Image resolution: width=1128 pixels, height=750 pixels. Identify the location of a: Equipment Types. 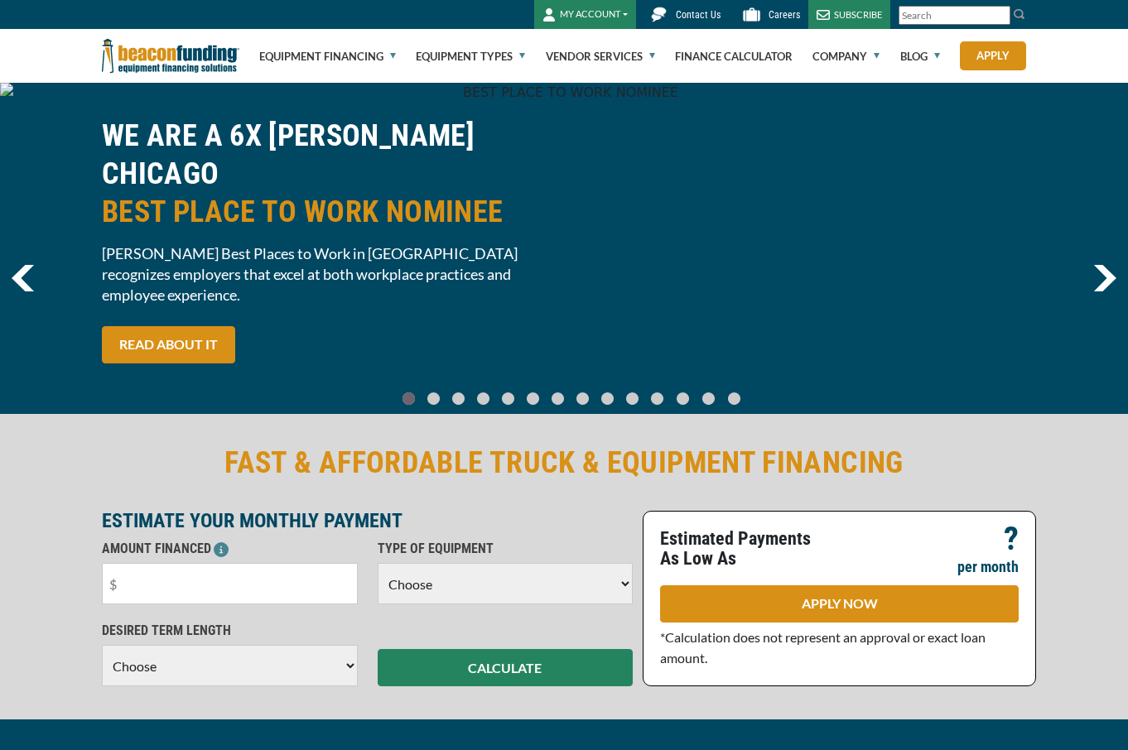
(470, 56).